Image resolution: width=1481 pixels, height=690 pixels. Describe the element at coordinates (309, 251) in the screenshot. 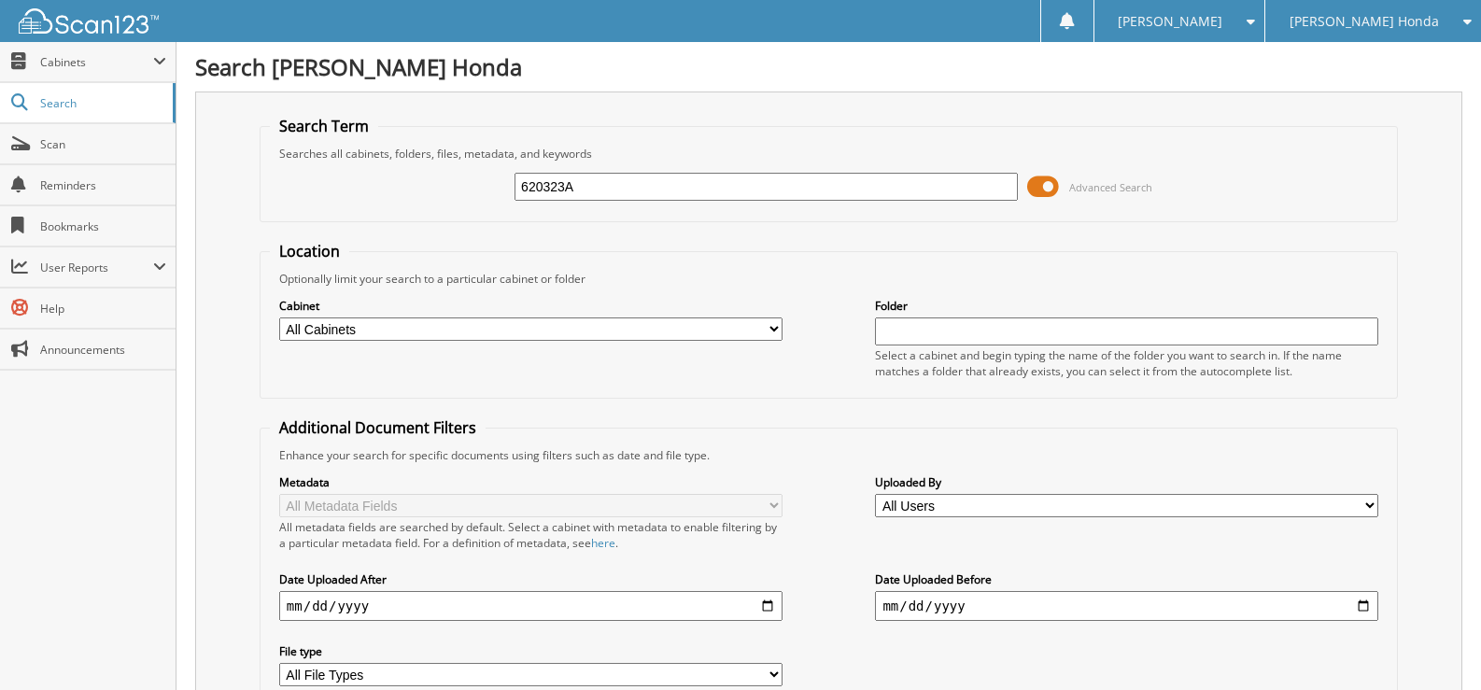

I see `legend: Location` at that location.